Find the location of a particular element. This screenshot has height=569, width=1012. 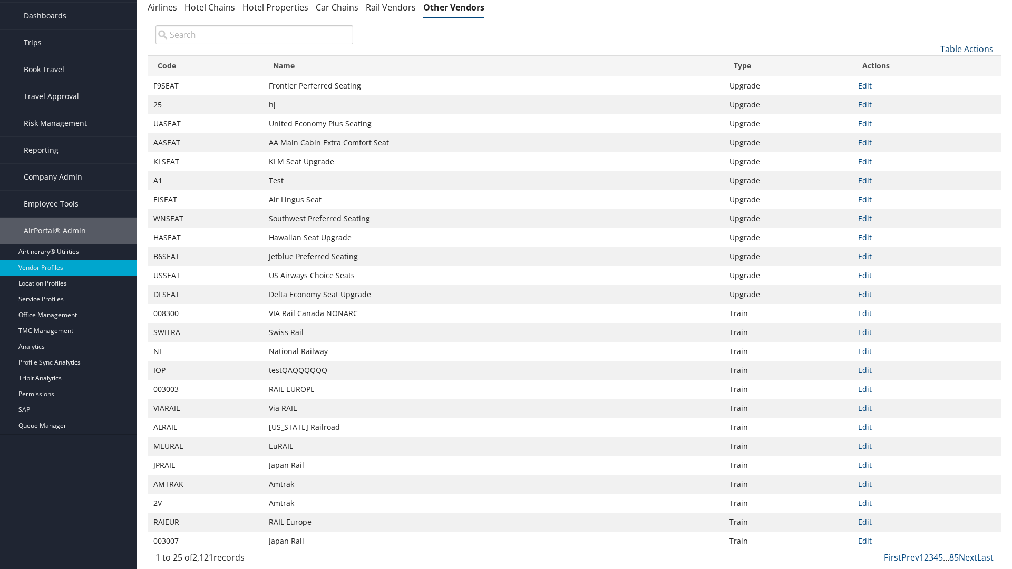

a: Rail Vendors is located at coordinates (391, 7).